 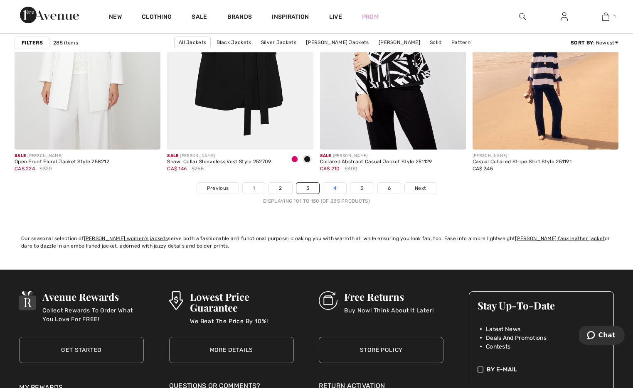 I want to click on a: 6, so click(x=389, y=188).